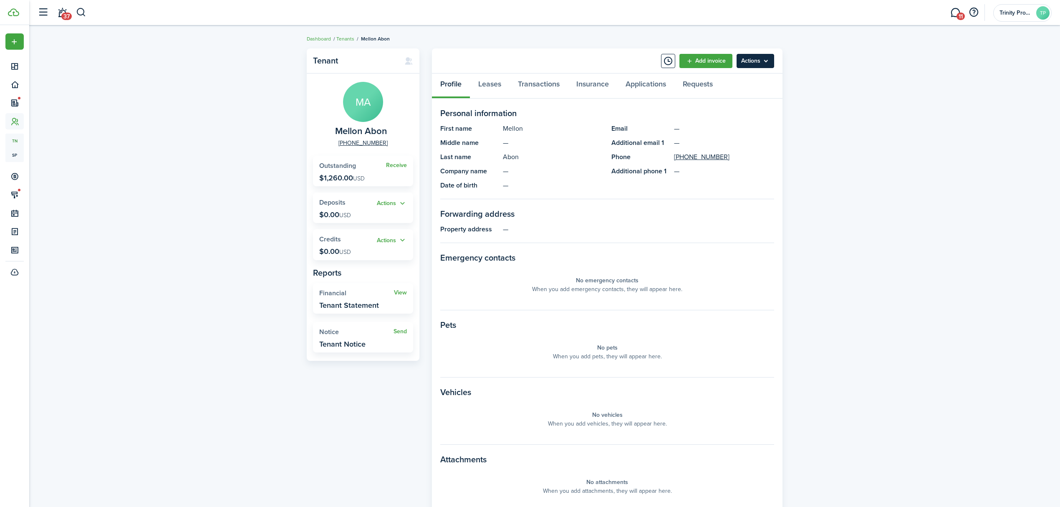  I want to click on span: Trinity Property Management, so click(1016, 13).